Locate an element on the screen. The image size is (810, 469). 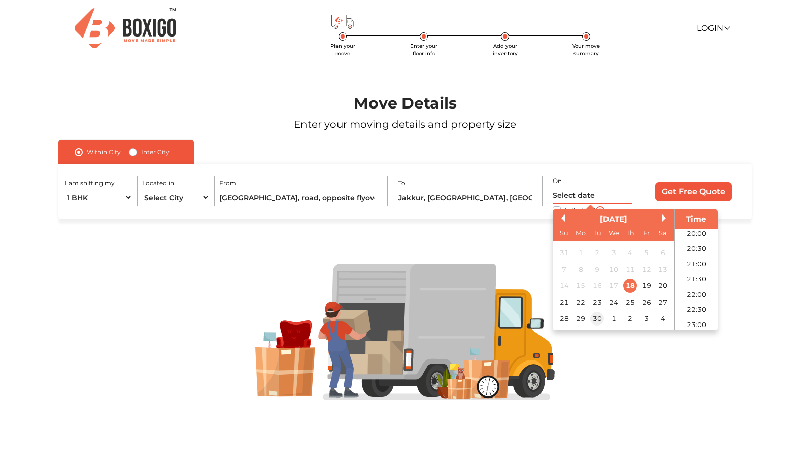
div: Choose Saturday, September 27th, 2025 is located at coordinates (663, 302).